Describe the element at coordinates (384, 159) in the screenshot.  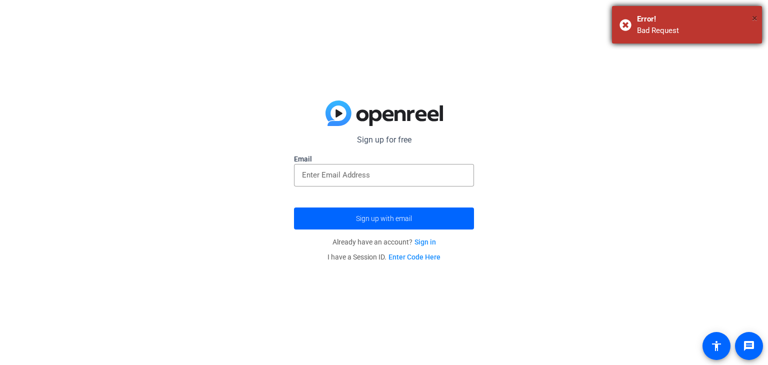
I see `label: Email` at that location.